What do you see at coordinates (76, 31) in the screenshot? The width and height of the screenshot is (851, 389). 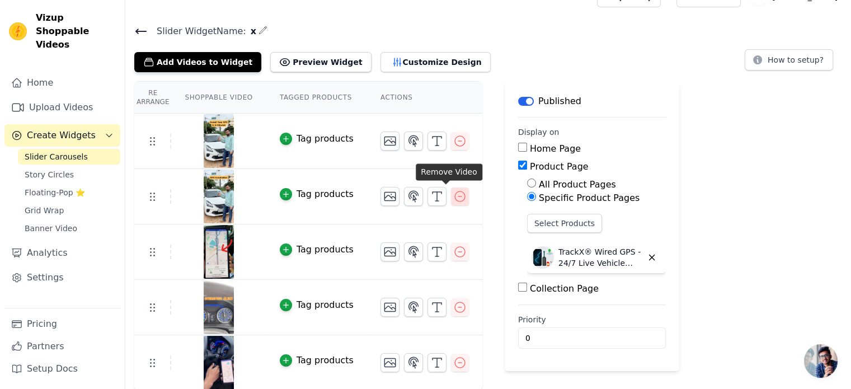 I see `span: Vizup Shoppable Videos` at bounding box center [76, 31].